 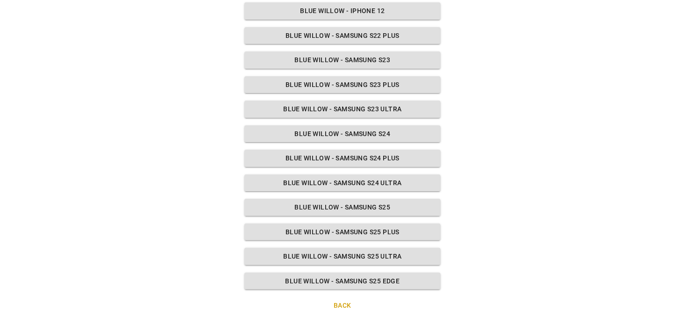 What do you see at coordinates (343, 232) in the screenshot?
I see `button: Blue Willow - Samsung S25 Plus` at bounding box center [343, 232].